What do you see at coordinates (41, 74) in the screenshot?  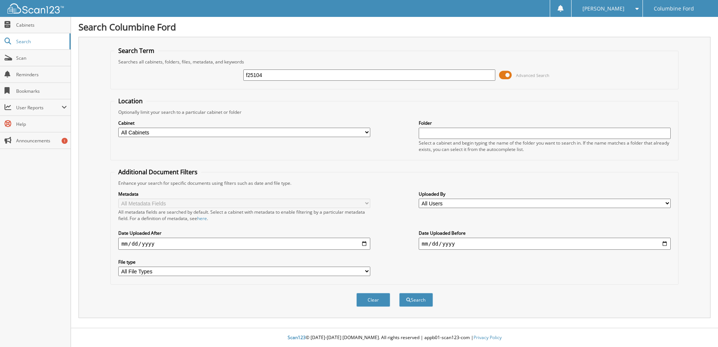 I see `span: Reminders` at bounding box center [41, 74].